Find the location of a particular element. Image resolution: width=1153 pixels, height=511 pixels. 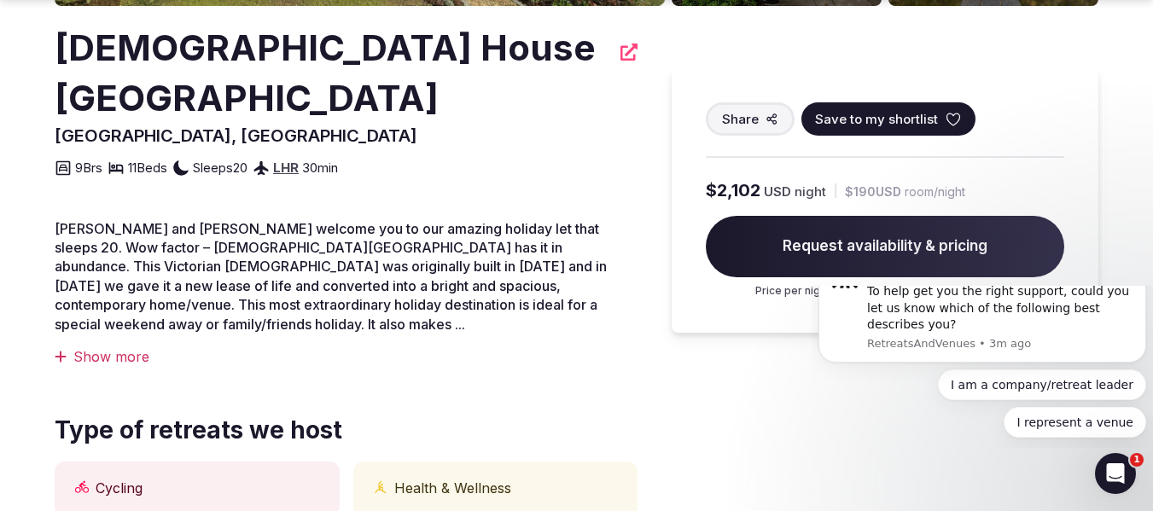

button: Share is located at coordinates (750, 119).